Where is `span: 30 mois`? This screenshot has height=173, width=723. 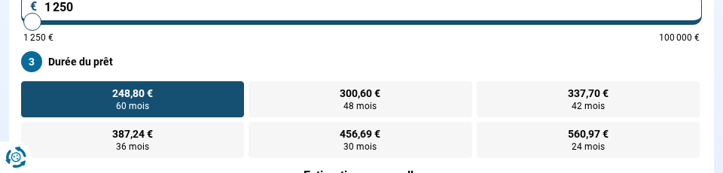 span: 30 mois is located at coordinates (360, 147).